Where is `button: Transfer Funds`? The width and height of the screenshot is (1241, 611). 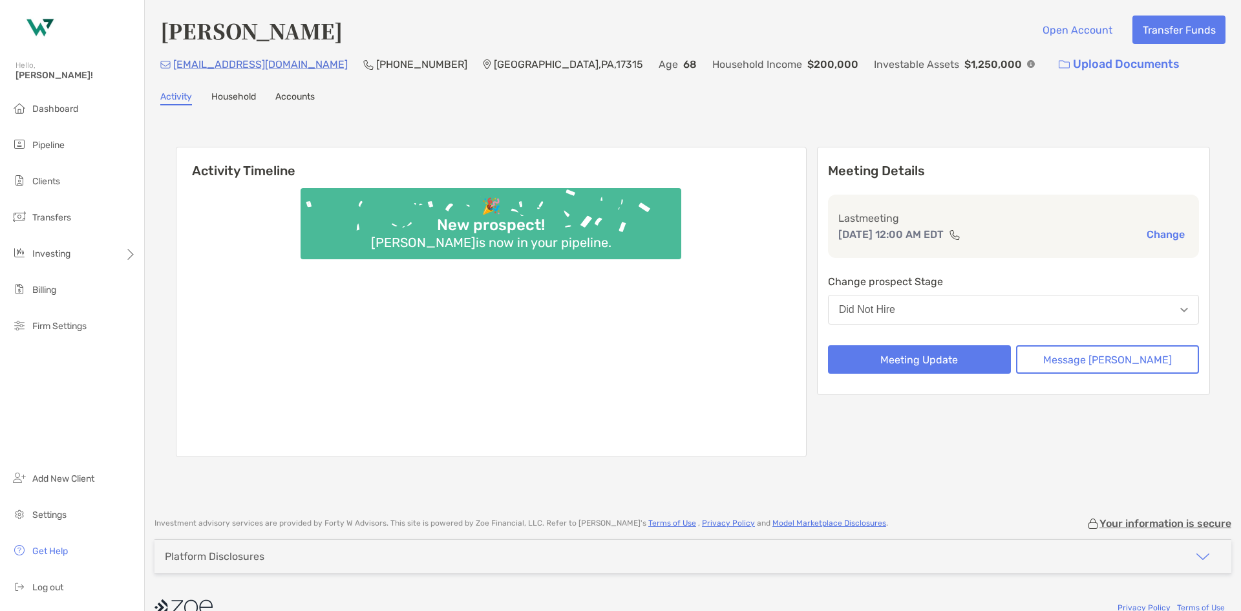
button: Transfer Funds is located at coordinates (1179, 30).